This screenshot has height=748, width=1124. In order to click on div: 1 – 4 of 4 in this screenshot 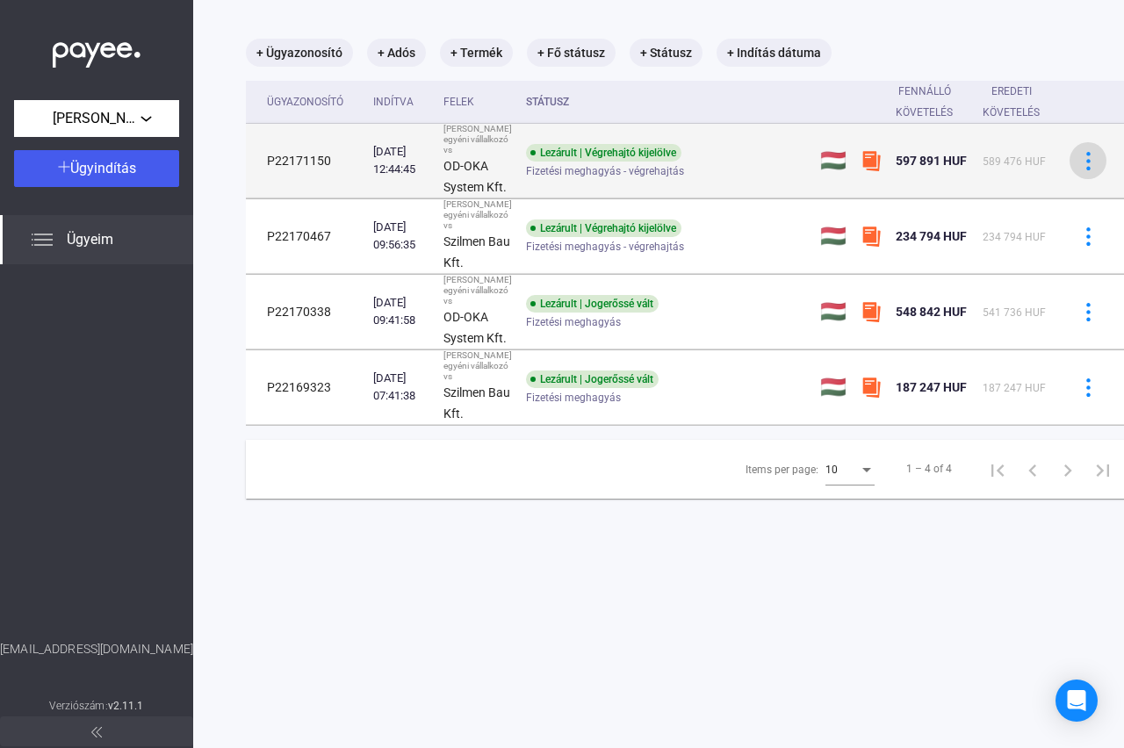, I will do `click(929, 469)`.